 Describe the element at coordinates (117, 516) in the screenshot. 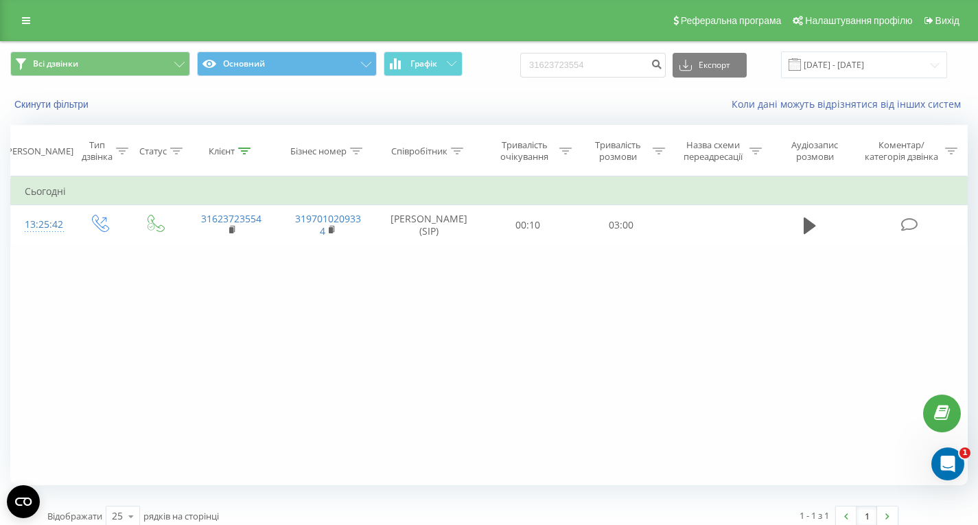

I see `div: 25` at that location.